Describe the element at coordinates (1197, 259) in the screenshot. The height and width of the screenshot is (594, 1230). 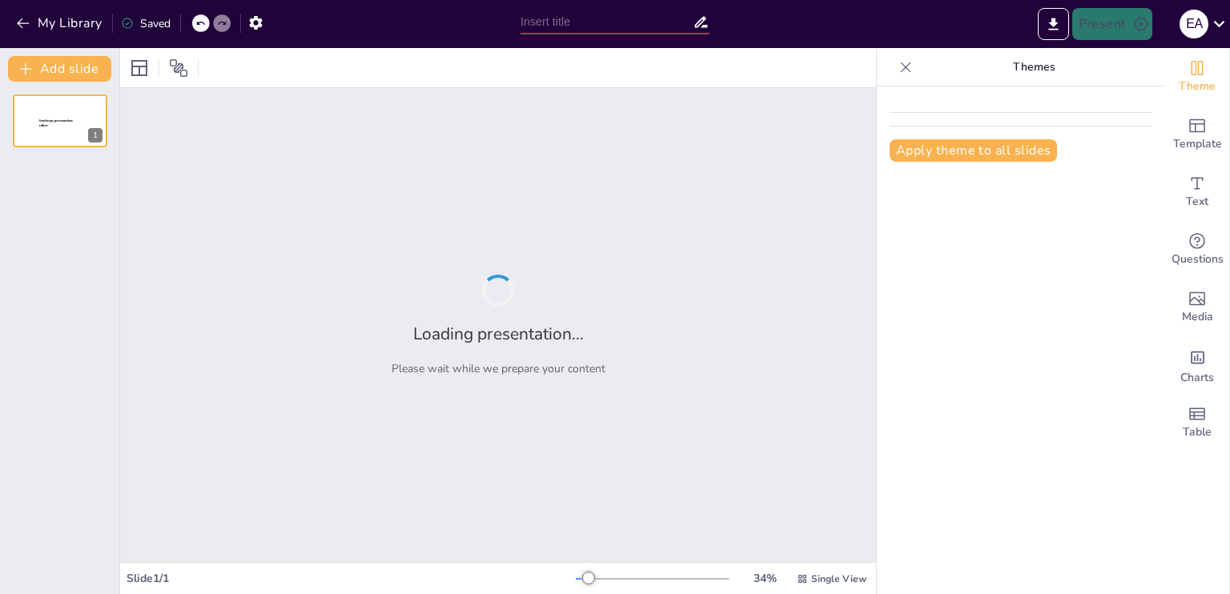
I see `span: Questions` at that location.